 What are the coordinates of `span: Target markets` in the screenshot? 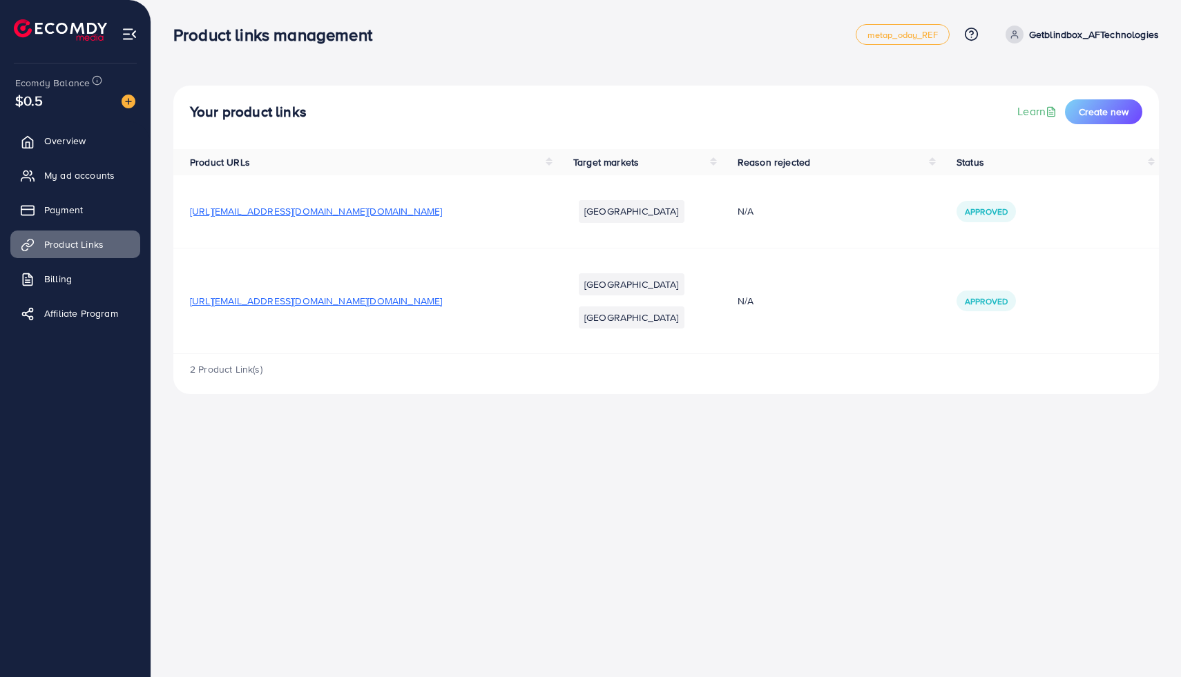 It's located at (606, 162).